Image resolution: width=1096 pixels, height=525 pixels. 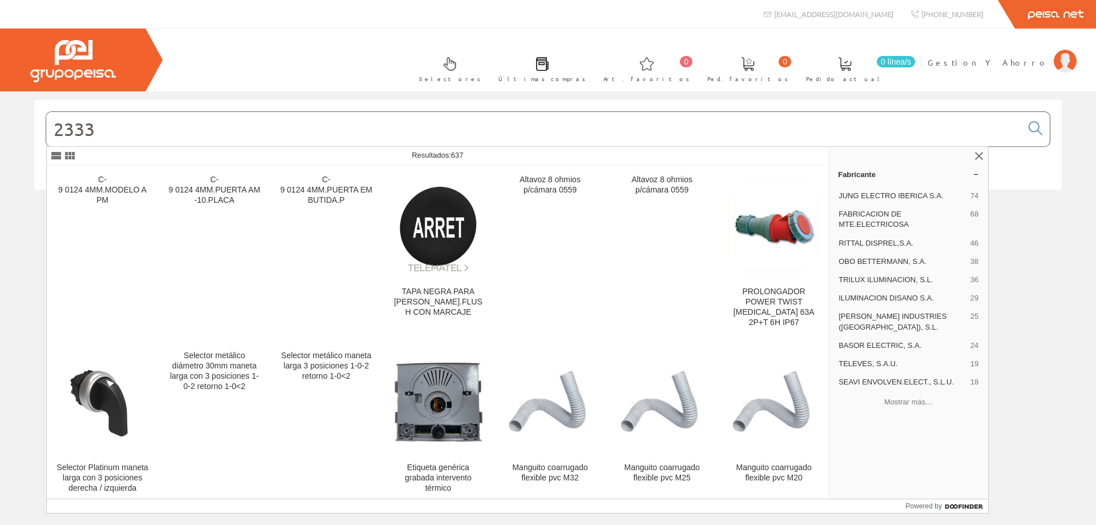 I want to click on span: Powered by, so click(x=923, y=506).